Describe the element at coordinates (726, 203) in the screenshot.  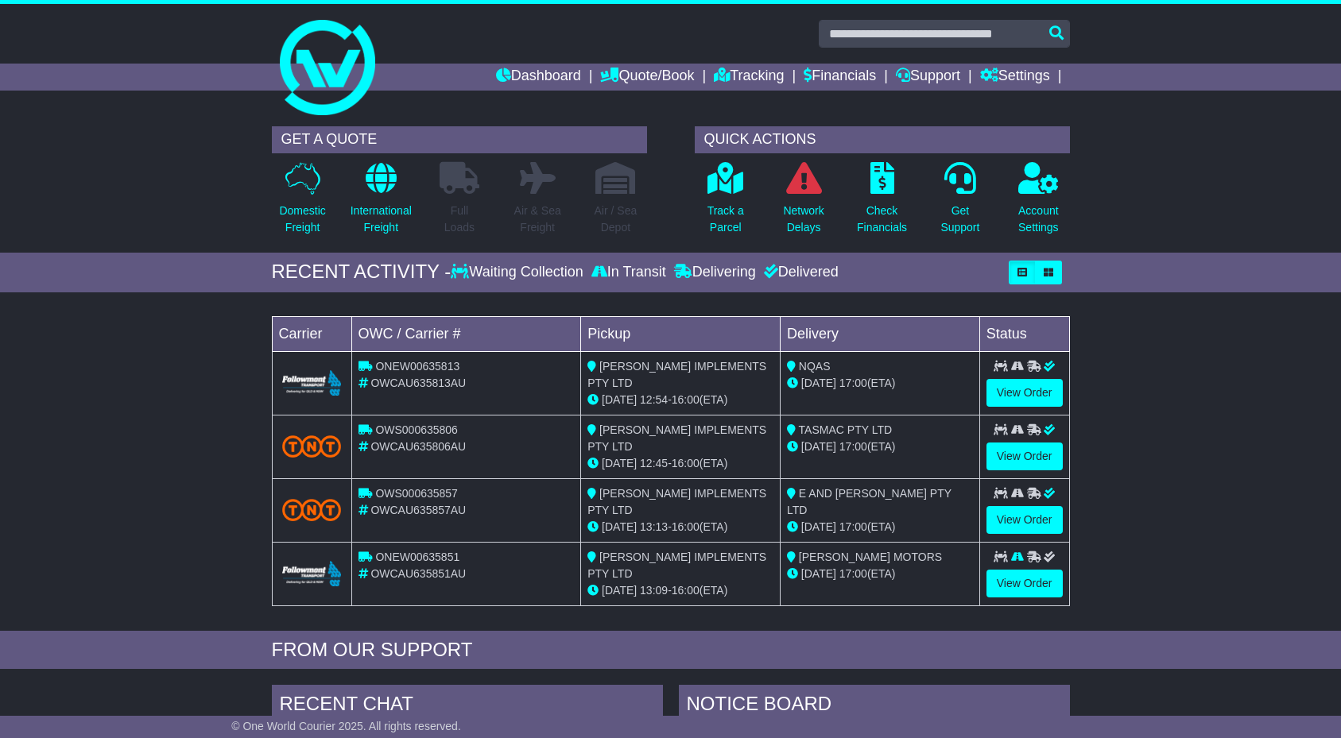
I see `a: Track aParcel` at that location.